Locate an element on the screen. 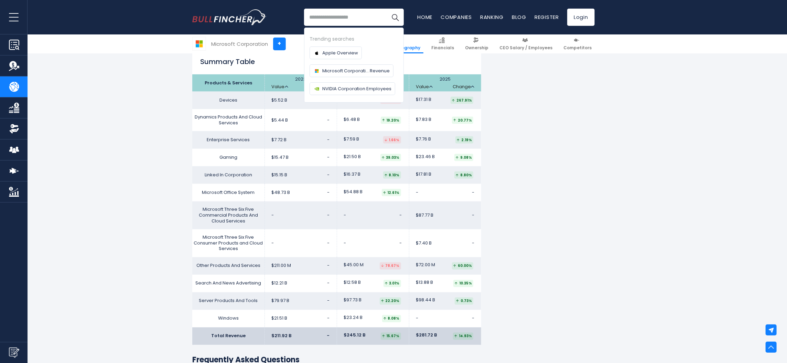  span: $245.12 B is located at coordinates (355, 335).